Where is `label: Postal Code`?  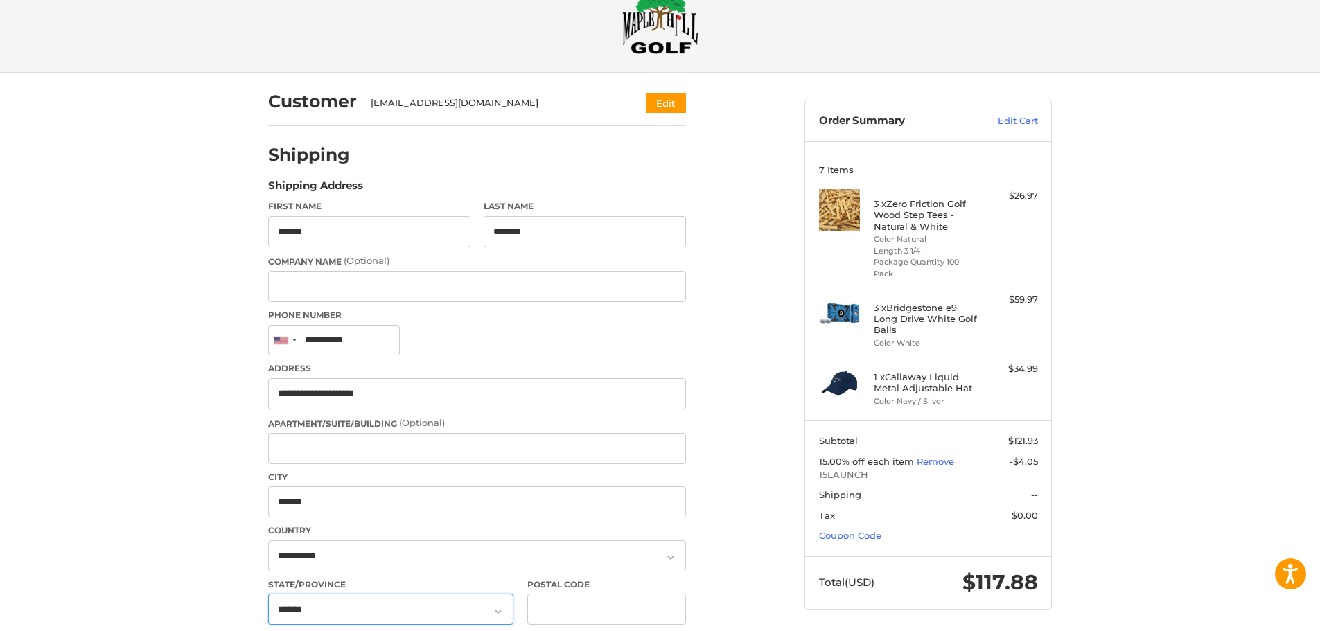 label: Postal Code is located at coordinates (607, 585).